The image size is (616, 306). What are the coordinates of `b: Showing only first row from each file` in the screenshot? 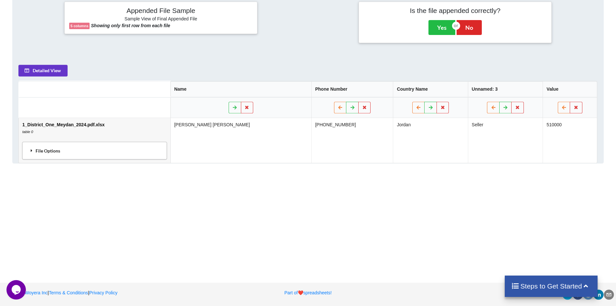 It's located at (130, 26).